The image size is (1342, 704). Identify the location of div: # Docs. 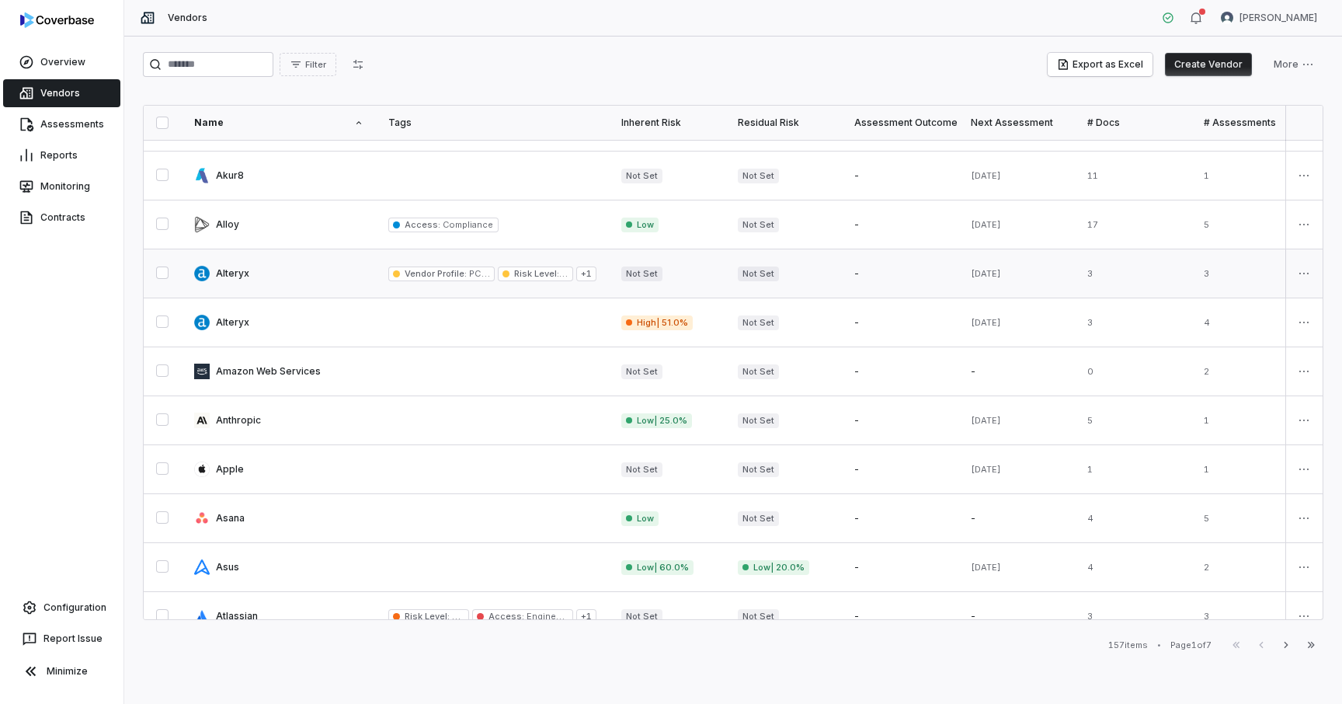
(1133, 123).